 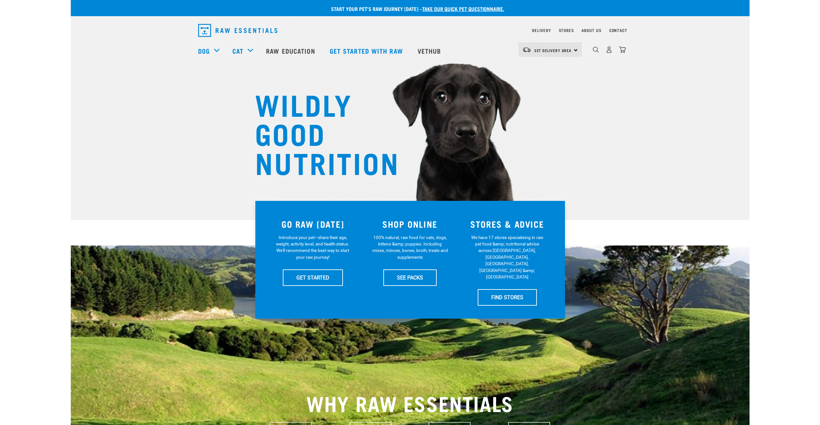 What do you see at coordinates (619, 30) in the screenshot?
I see `a: Contact` at bounding box center [619, 30].